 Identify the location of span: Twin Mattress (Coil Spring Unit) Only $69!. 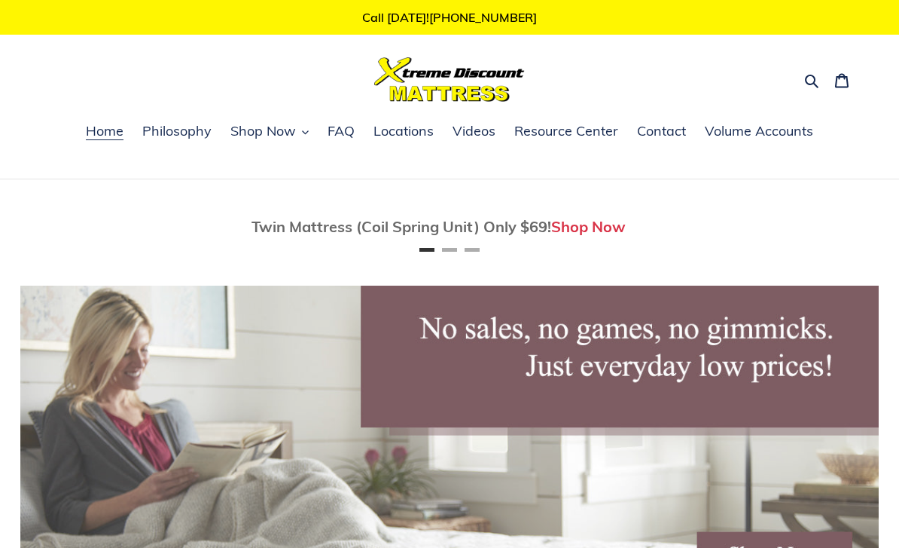
(401, 226).